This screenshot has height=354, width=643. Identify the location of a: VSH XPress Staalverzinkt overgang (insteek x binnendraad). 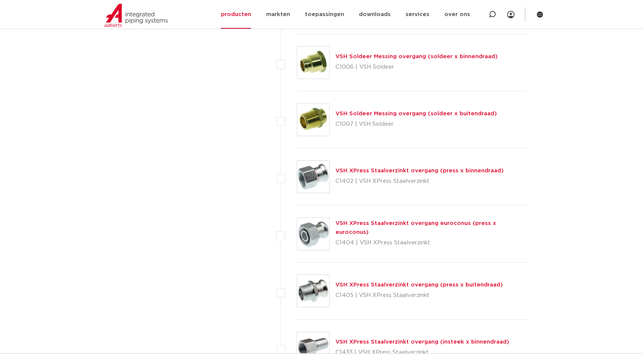
(422, 341).